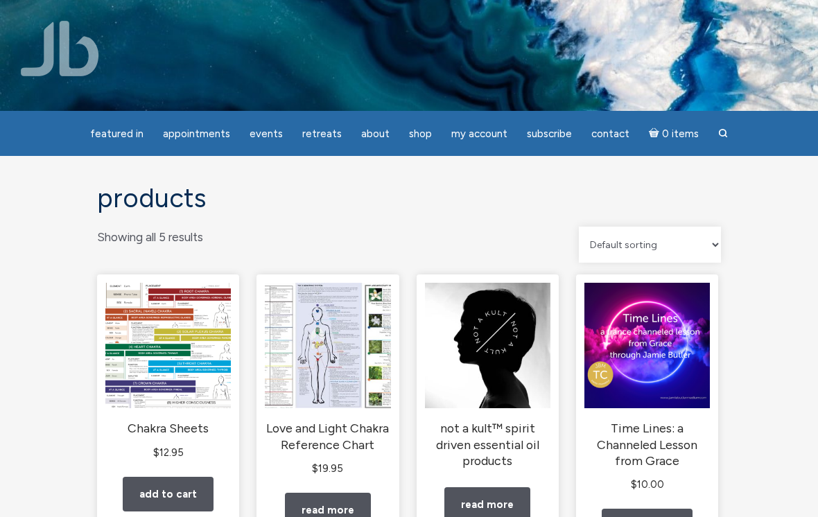  Describe the element at coordinates (650, 245) in the screenshot. I see `select: Shop order` at that location.